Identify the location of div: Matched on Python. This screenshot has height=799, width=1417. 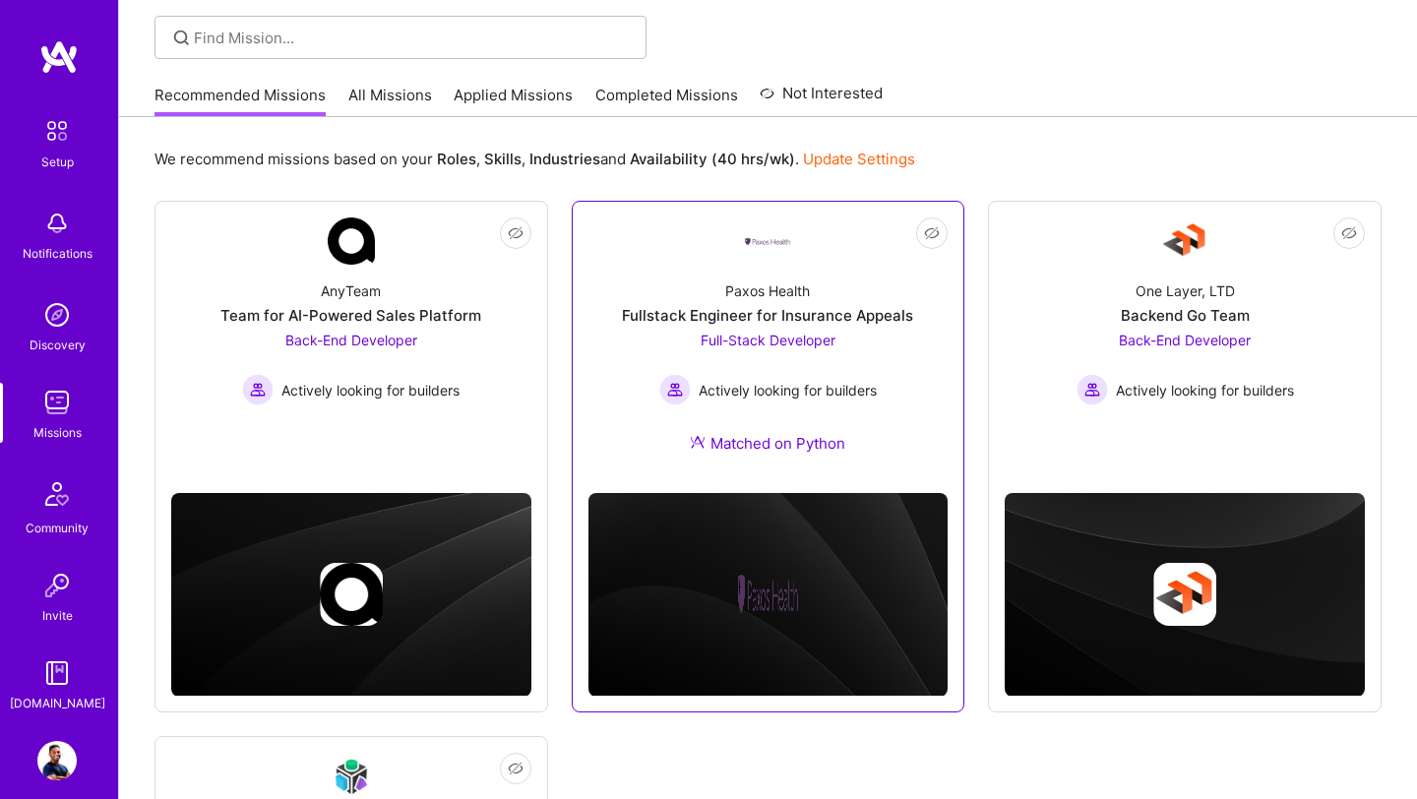
(768, 443).